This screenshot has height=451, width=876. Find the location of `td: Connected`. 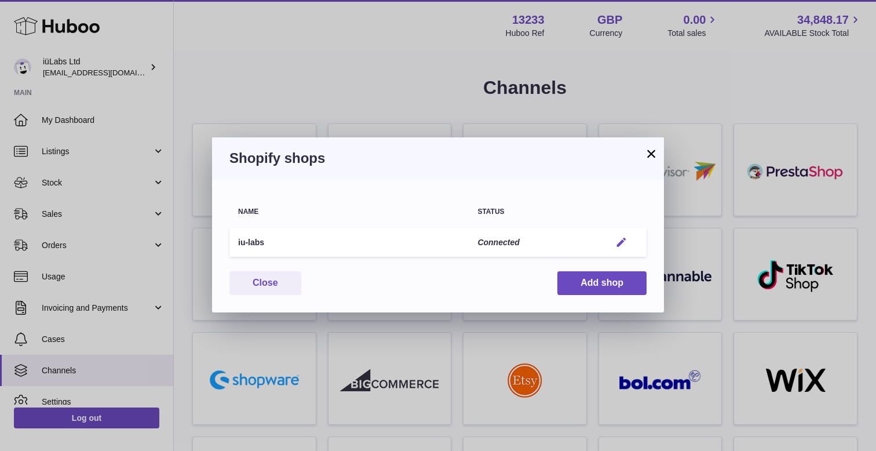

td: Connected is located at coordinates (536, 242).